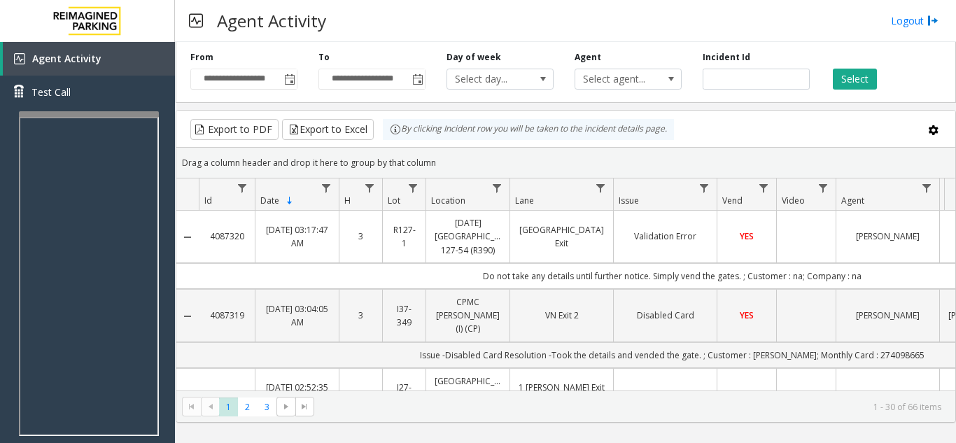 The width and height of the screenshot is (956, 443). I want to click on img: 'icon', so click(20, 59).